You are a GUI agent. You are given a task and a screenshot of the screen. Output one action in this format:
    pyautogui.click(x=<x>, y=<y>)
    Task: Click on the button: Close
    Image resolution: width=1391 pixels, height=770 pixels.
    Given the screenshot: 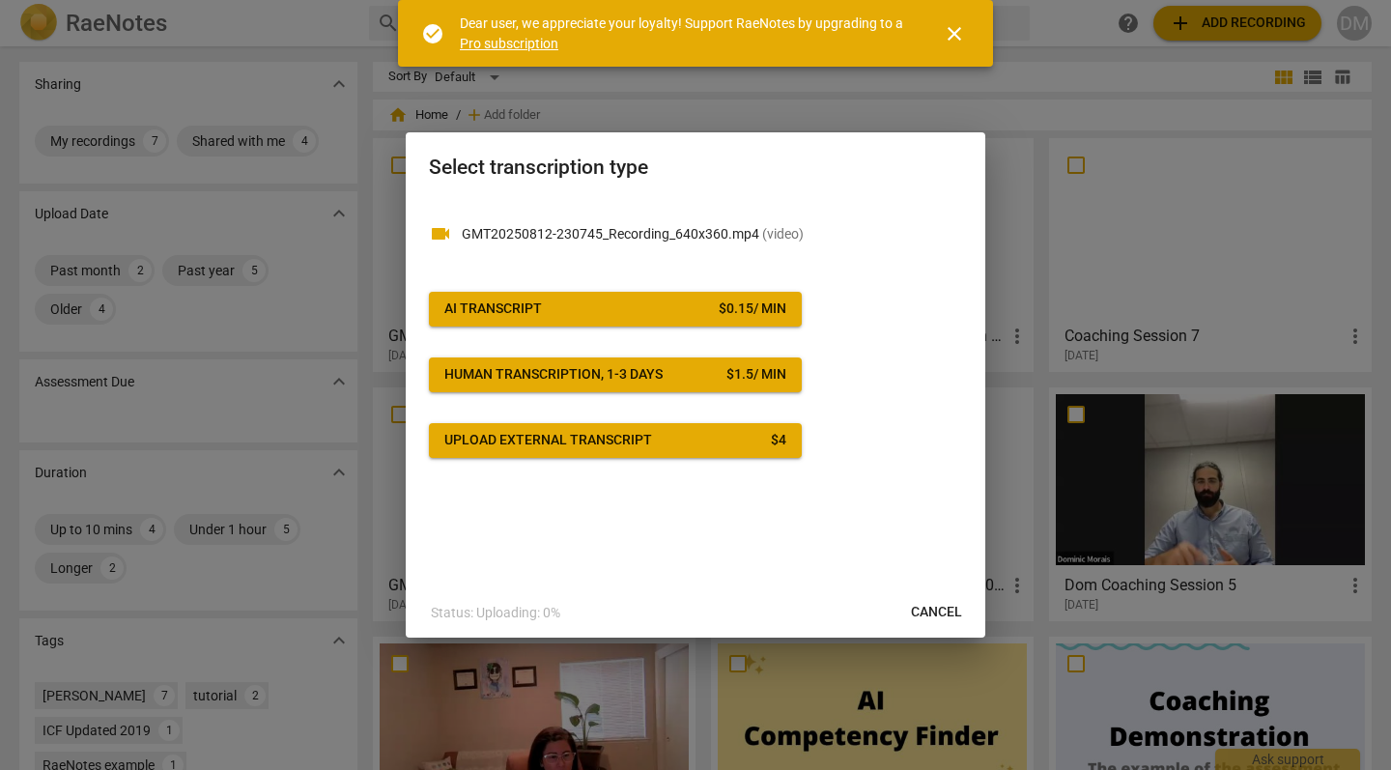 What is the action you would take?
    pyautogui.click(x=954, y=34)
    